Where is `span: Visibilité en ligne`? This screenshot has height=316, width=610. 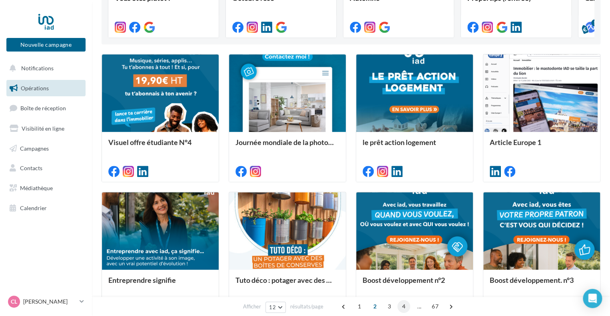 span: Visibilité en ligne is located at coordinates (43, 128).